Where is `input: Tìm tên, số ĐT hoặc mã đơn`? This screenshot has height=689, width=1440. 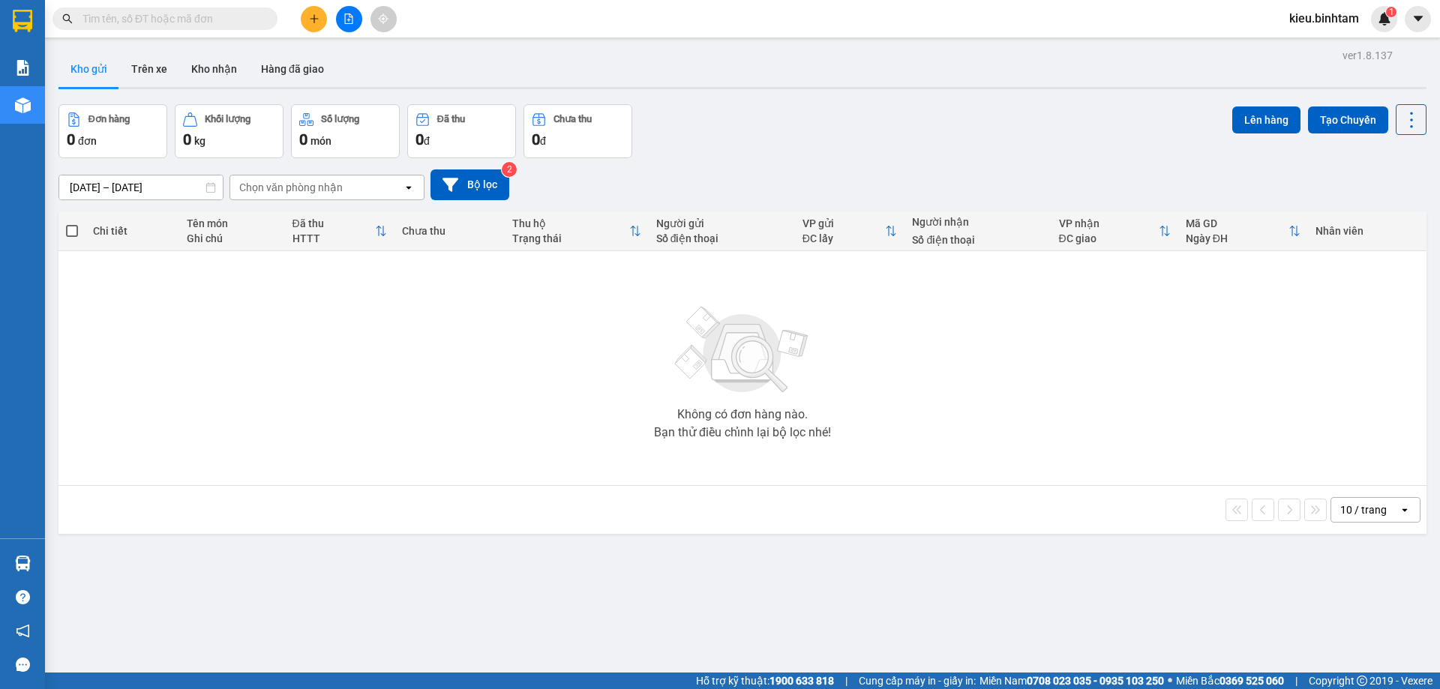 input: Tìm tên, số ĐT hoặc mã đơn is located at coordinates (171, 19).